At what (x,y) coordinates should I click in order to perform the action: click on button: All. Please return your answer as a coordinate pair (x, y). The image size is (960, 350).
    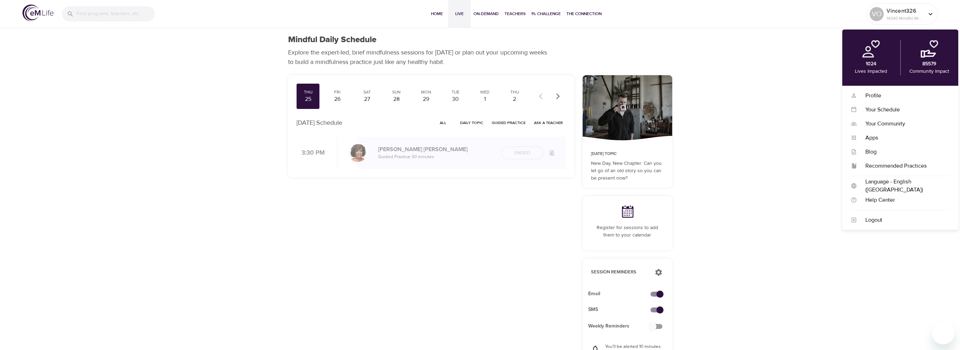
    Looking at the image, I should click on (443, 123).